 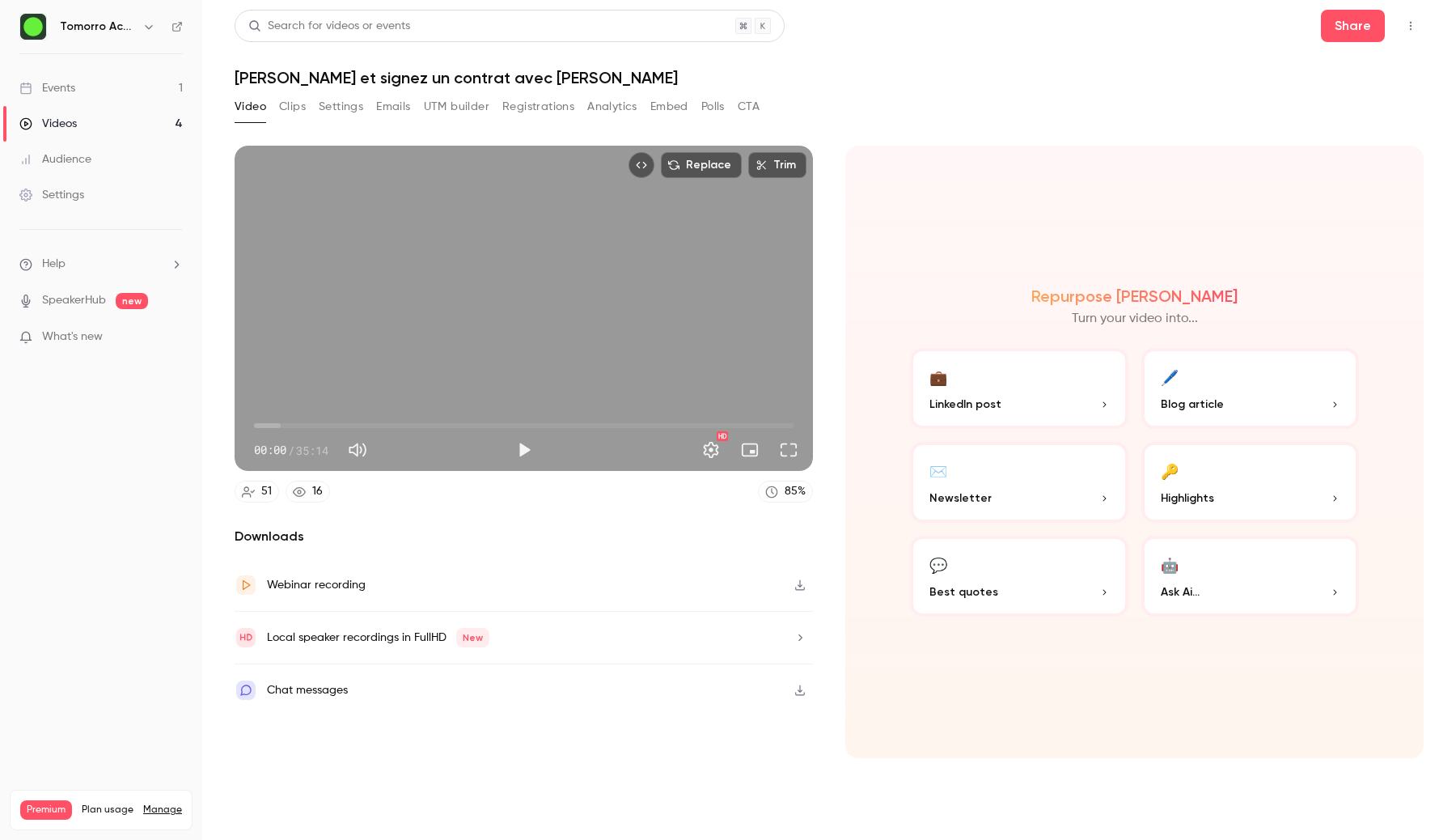 What do you see at coordinates (789, 450) in the screenshot?
I see `div: Full screen` at bounding box center [789, 450].